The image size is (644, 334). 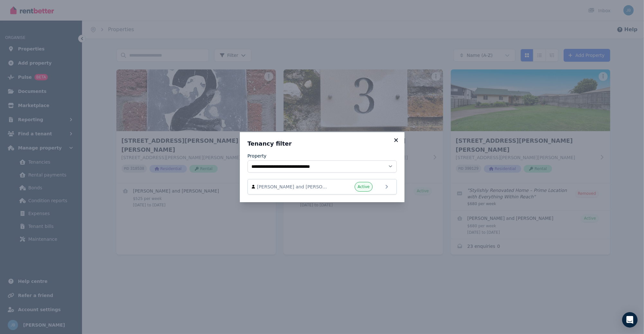 I want to click on span: Active, so click(x=363, y=187).